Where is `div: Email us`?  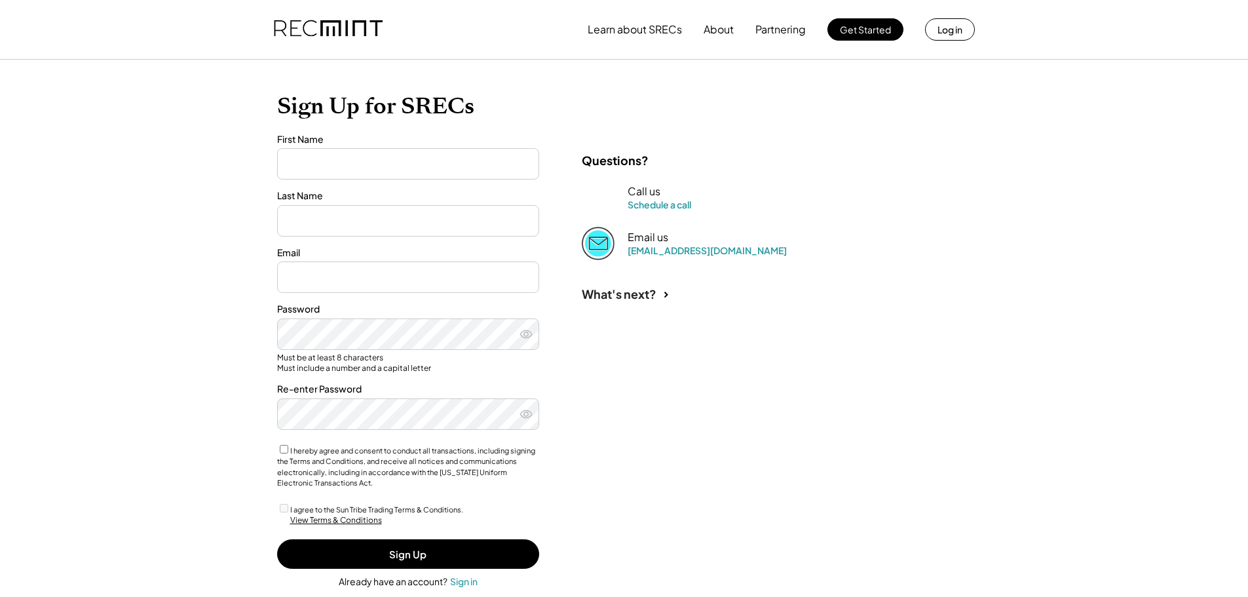
div: Email us is located at coordinates (648, 237).